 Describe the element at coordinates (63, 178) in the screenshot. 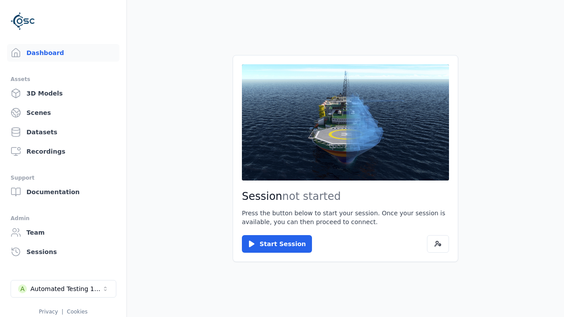

I see `div: Support` at that location.